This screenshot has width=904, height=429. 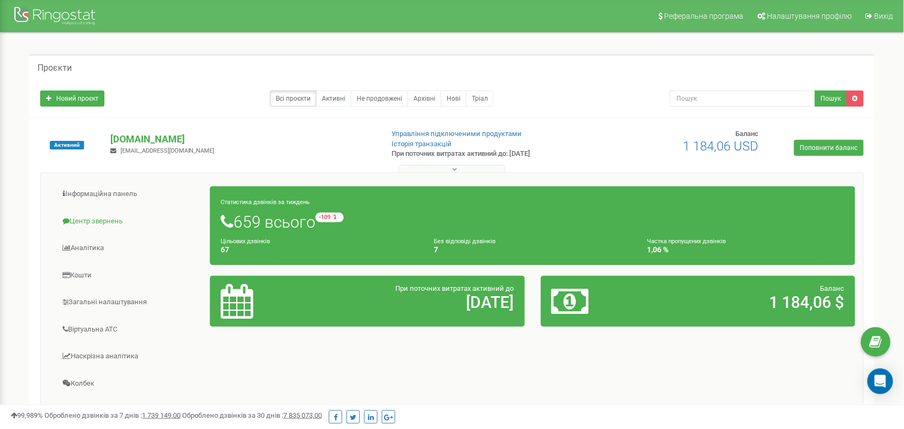 I want to click on span: Активний, so click(x=67, y=145).